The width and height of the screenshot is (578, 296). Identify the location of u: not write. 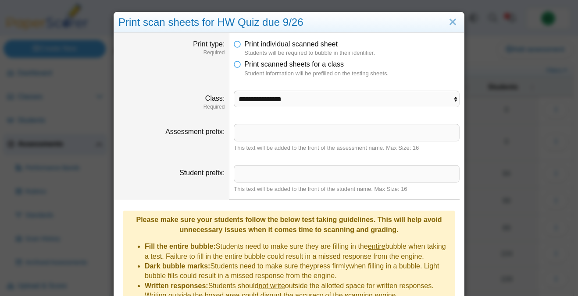
(271, 286).